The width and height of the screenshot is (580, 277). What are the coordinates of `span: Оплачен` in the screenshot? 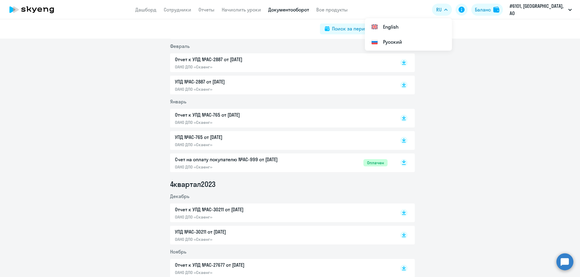 It's located at (375, 163).